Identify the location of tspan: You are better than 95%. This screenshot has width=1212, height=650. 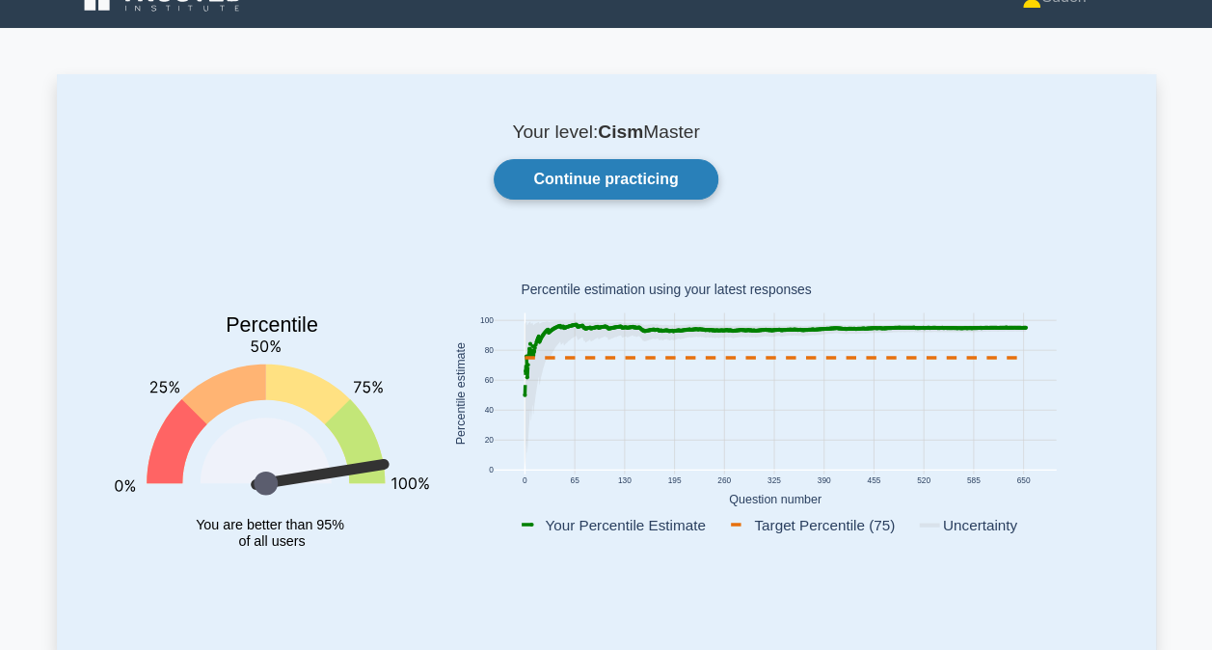
(270, 524).